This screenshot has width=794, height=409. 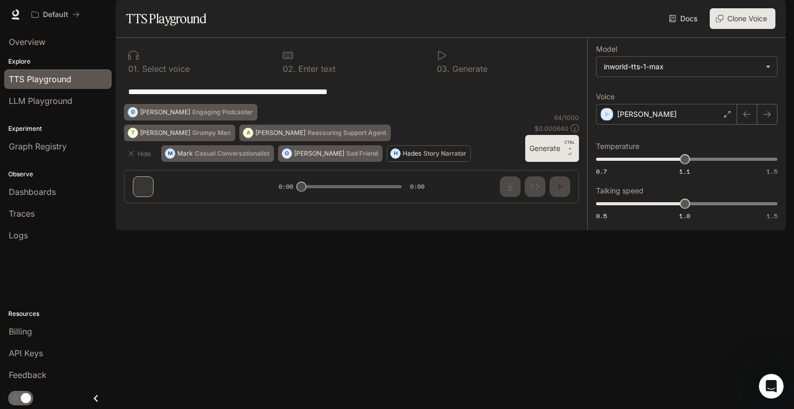 What do you see at coordinates (211, 133) in the screenshot?
I see `p: Grumpy Man` at bounding box center [211, 133].